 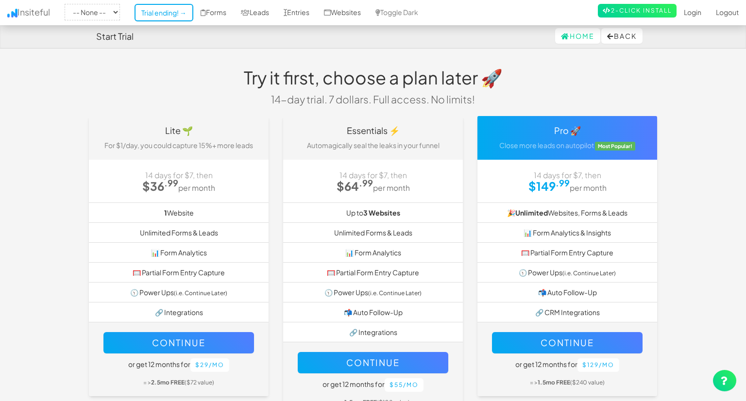 What do you see at coordinates (616, 146) in the screenshot?
I see `span: Most Popular!` at bounding box center [616, 146].